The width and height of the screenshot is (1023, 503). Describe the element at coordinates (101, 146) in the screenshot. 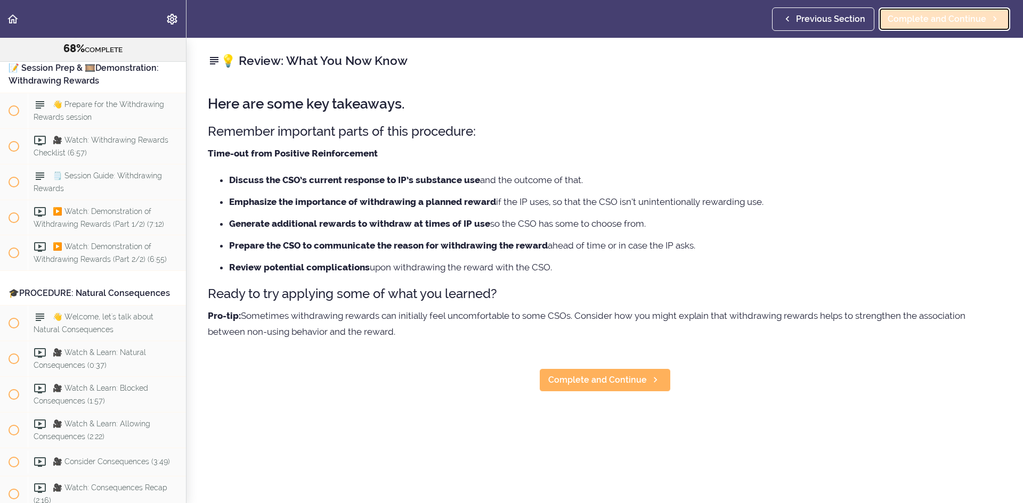

I see `span: 🎥 Watch: Withdrawing Rewards Checklist (6:57)` at that location.